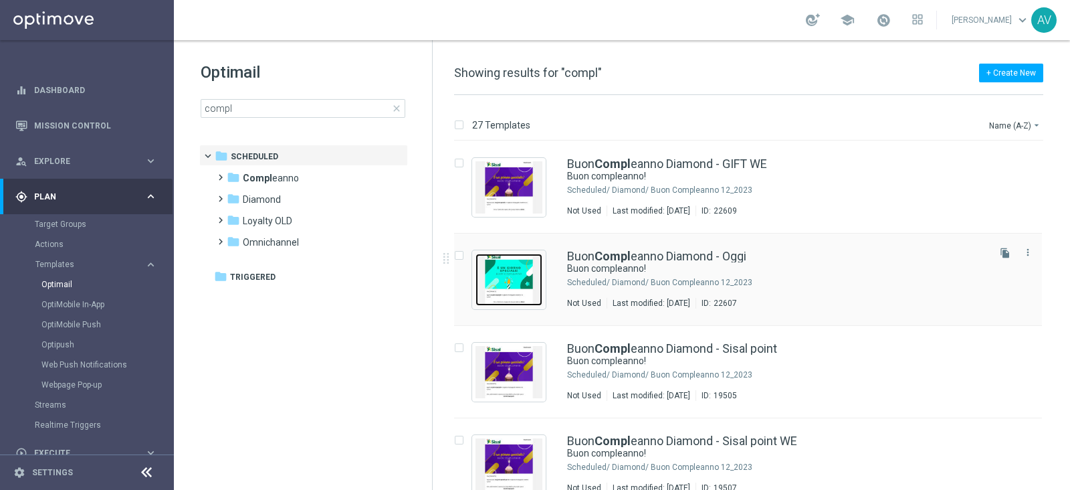  I want to click on div: ID:, so click(716, 211).